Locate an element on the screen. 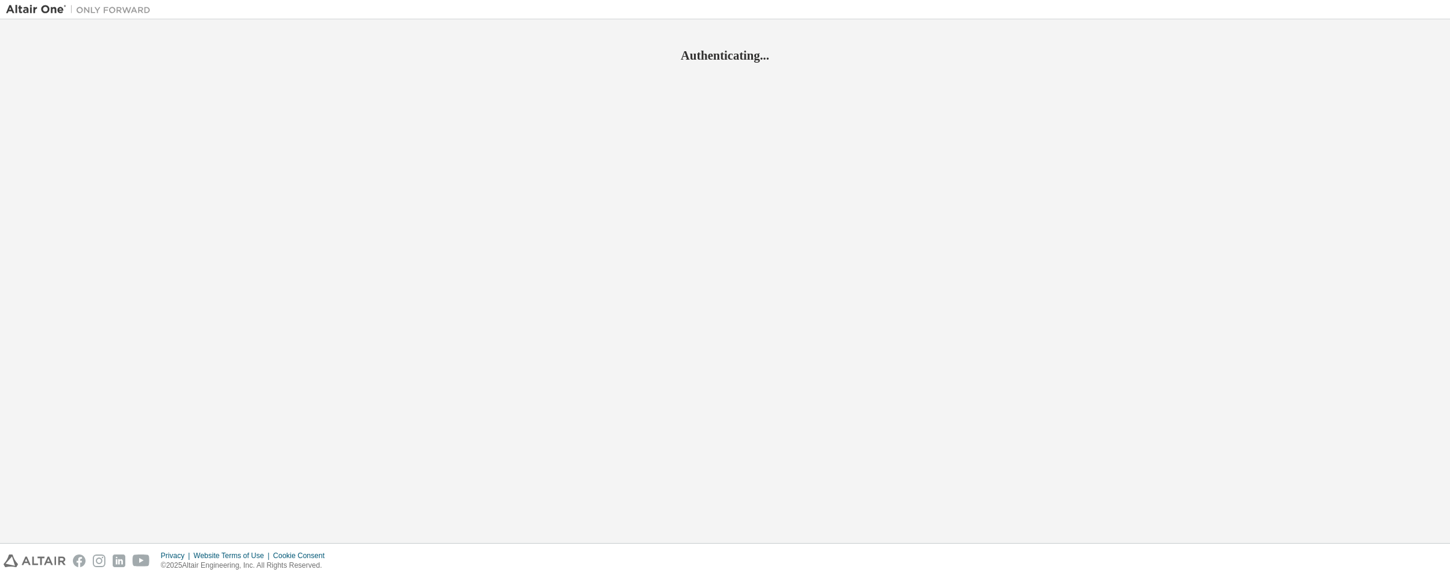  img: linkedin.svg is located at coordinates (119, 560).